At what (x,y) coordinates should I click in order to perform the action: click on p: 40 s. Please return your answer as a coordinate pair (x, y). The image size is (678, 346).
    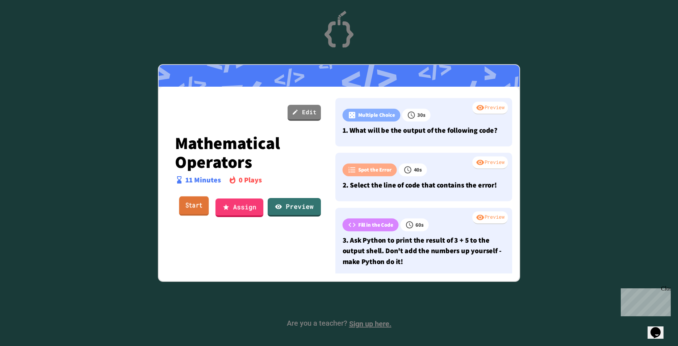
    Looking at the image, I should click on (418, 170).